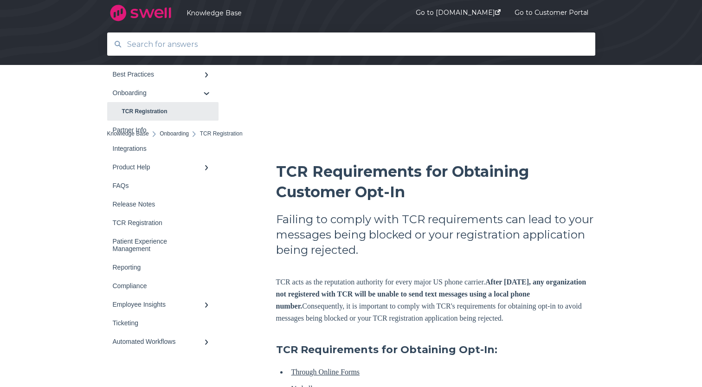  I want to click on div: Partner Info, so click(158, 130).